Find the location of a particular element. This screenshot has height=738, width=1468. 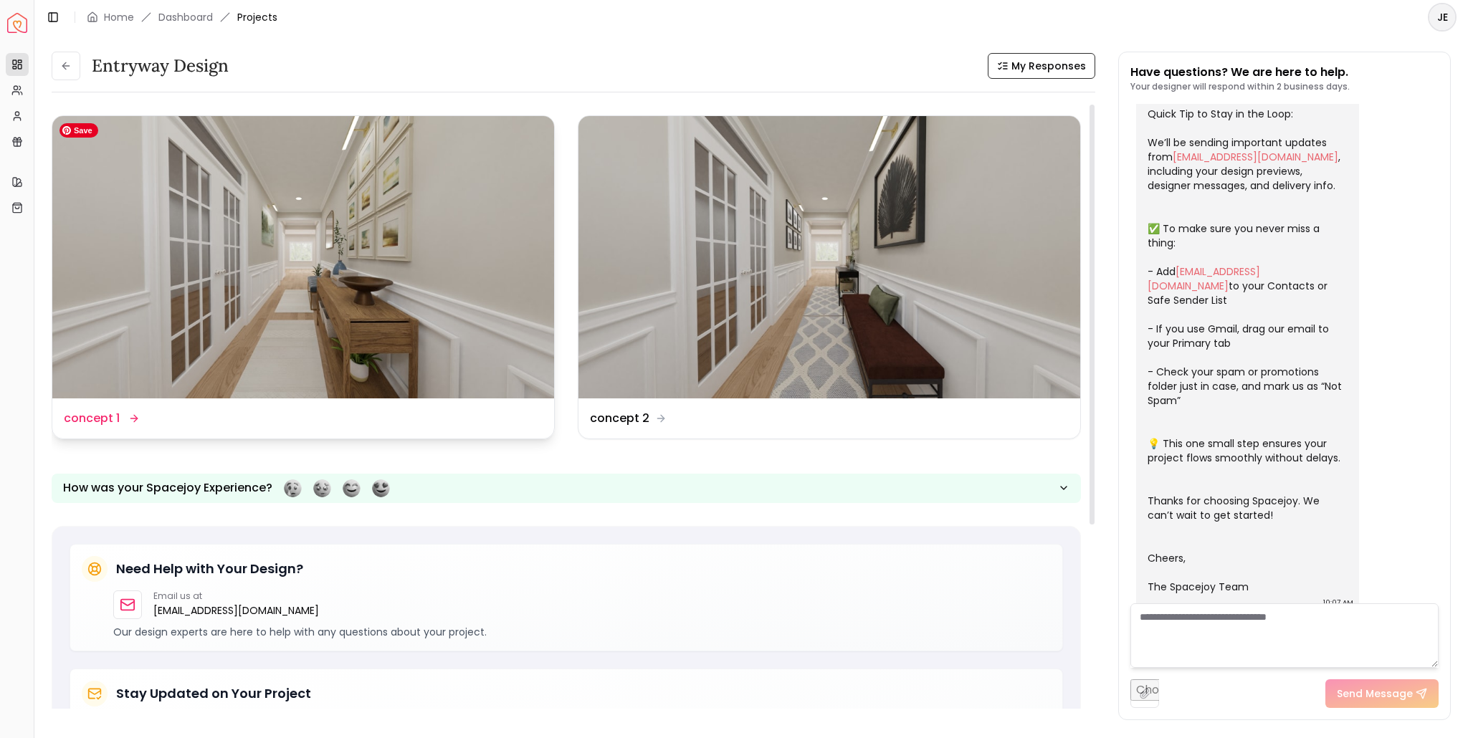

p: Email us at is located at coordinates (236, 596).